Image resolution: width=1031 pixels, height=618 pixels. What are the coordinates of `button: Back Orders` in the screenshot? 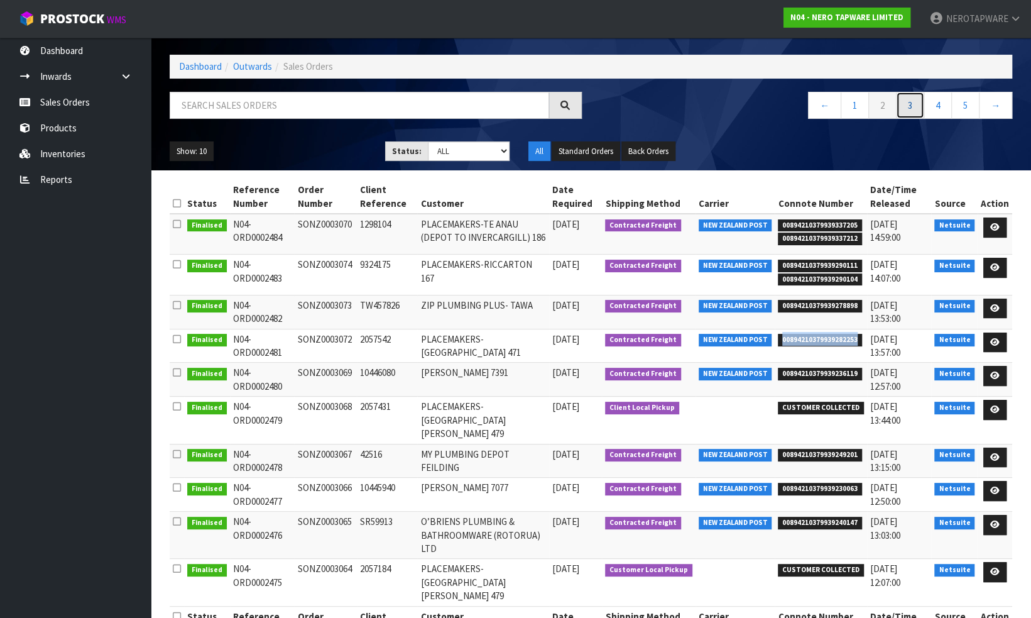 It's located at (649, 151).